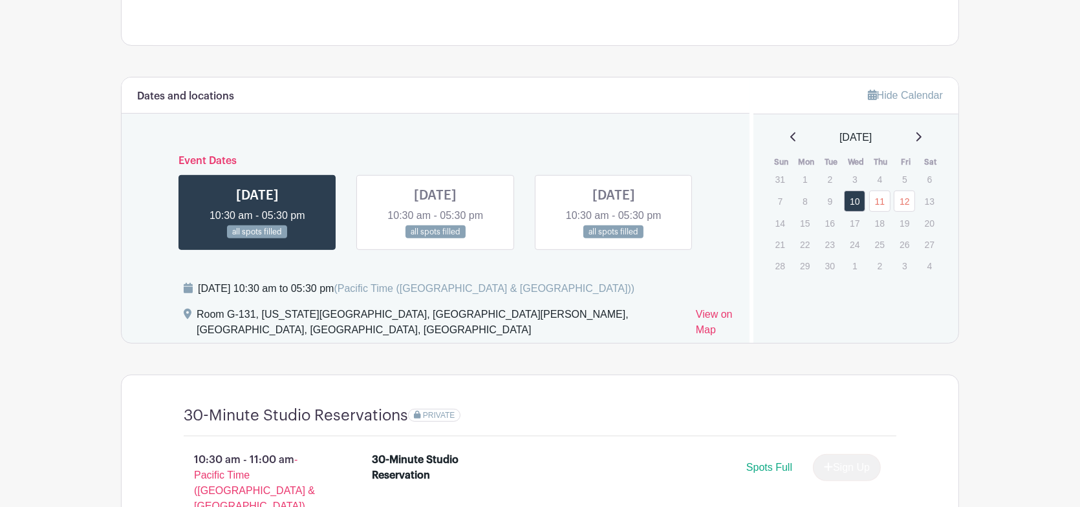  I want to click on p: 23, so click(829, 244).